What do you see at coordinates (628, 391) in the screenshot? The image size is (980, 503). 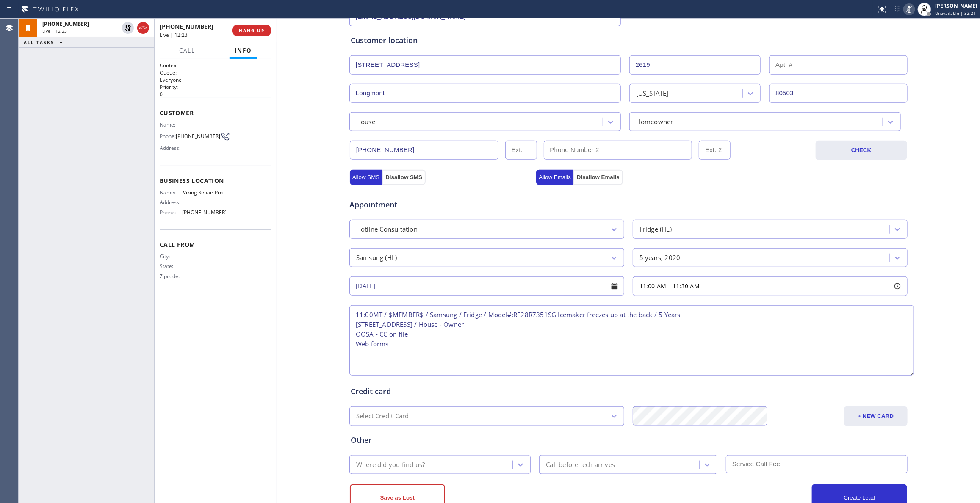 I see `div: Credit card` at bounding box center [628, 391].